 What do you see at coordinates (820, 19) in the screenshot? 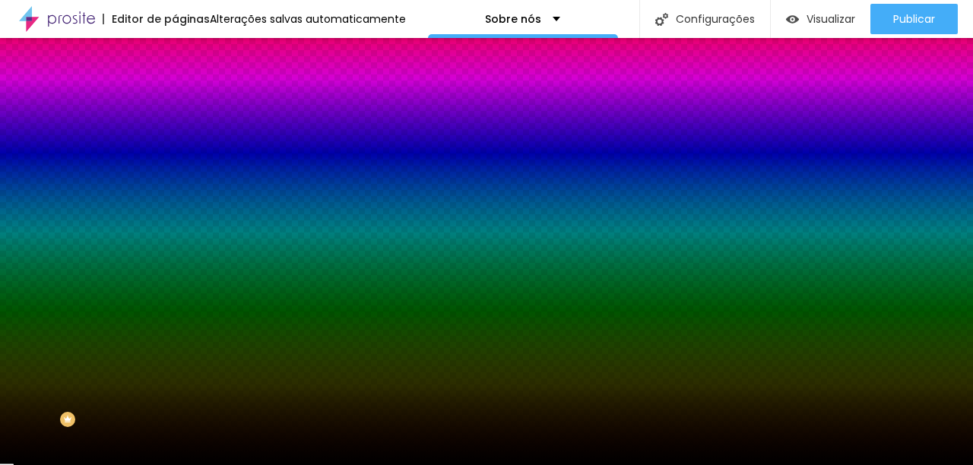
I see `button: Visualizar` at bounding box center [820, 19].